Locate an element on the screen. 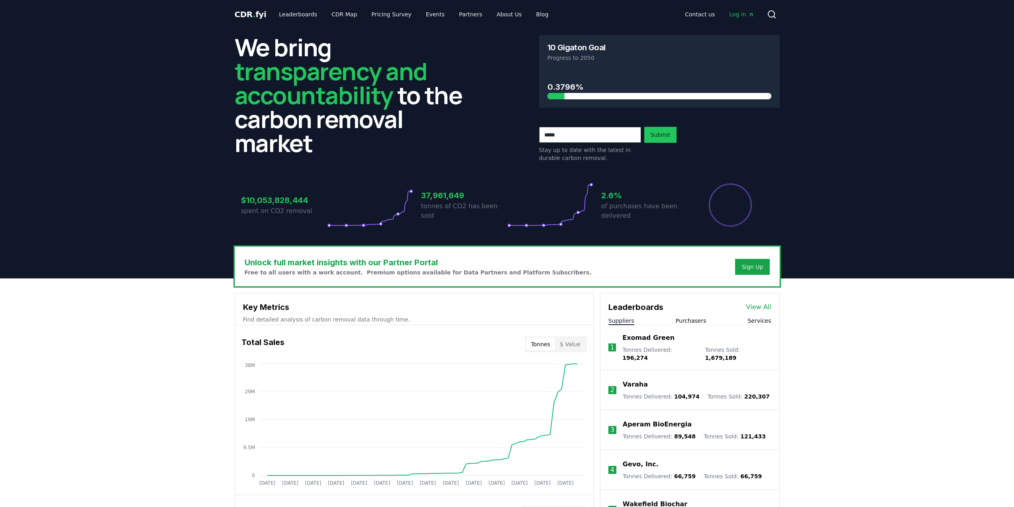  h3: 2.6% is located at coordinates (645, 195).